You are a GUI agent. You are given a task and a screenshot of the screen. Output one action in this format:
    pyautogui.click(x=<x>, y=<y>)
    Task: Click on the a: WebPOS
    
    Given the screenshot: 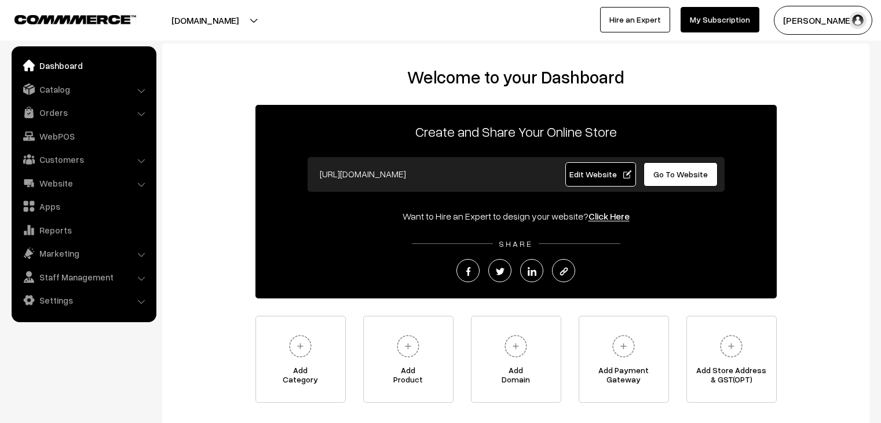 What is the action you would take?
    pyautogui.click(x=83, y=136)
    